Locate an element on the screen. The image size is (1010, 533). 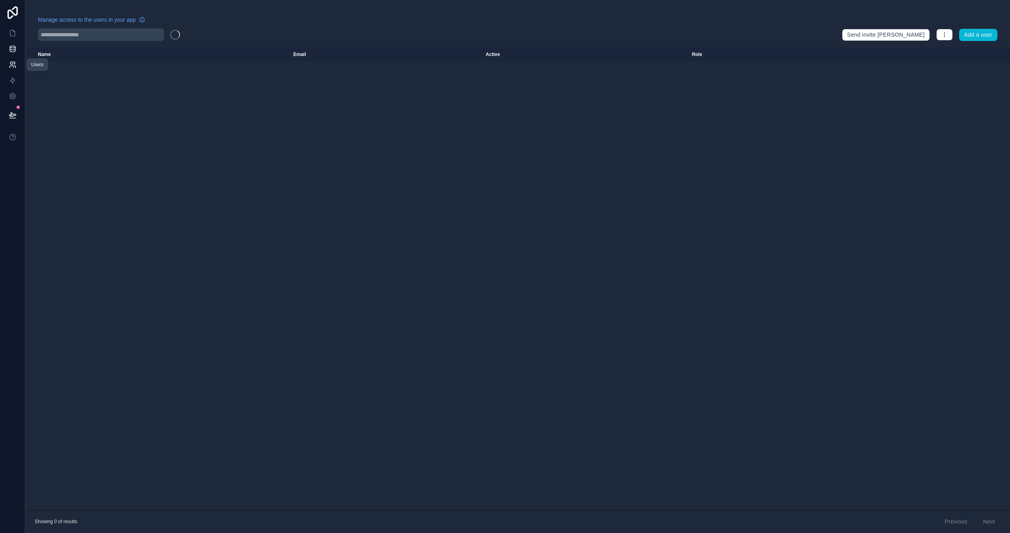
span: Showing 0 of results is located at coordinates (56, 522).